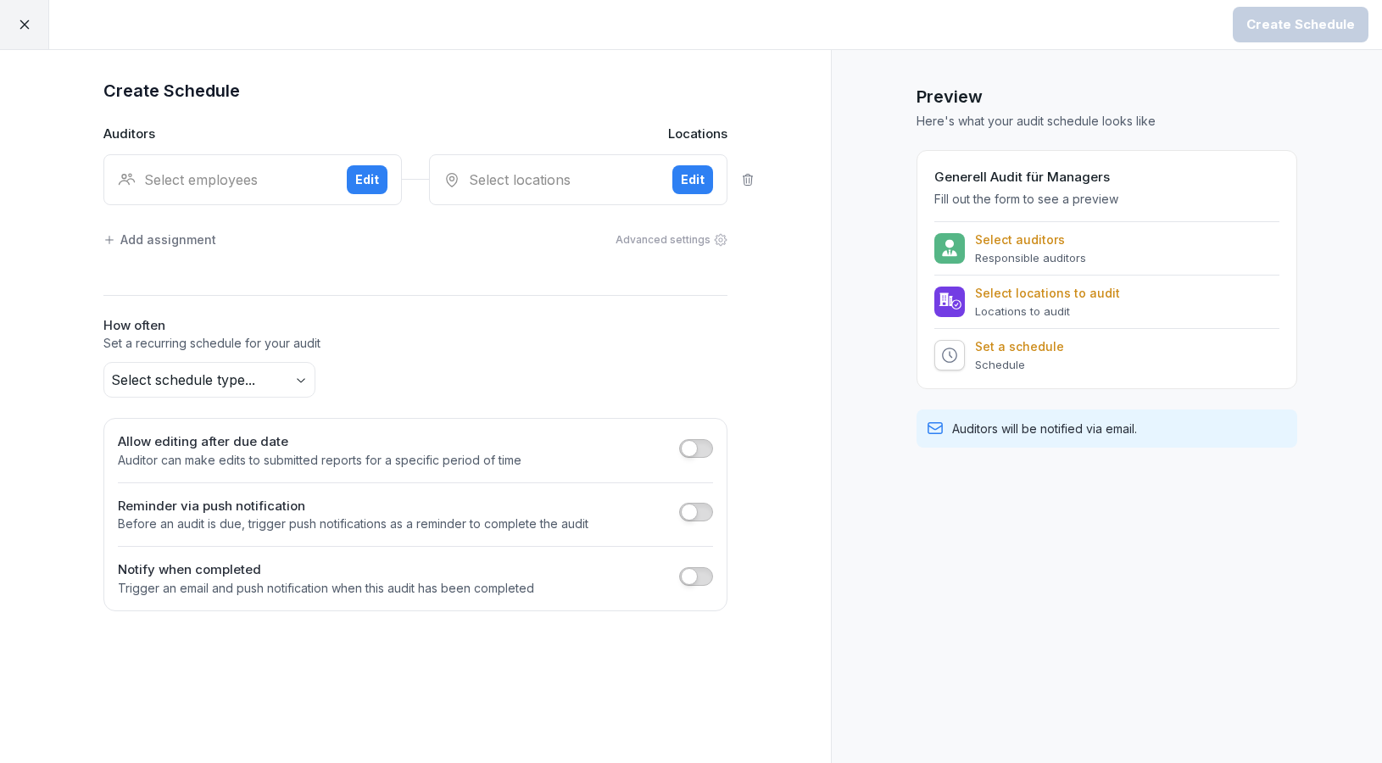 This screenshot has height=763, width=1382. What do you see at coordinates (415, 326) in the screenshot?
I see `h2: How often` at bounding box center [415, 326].